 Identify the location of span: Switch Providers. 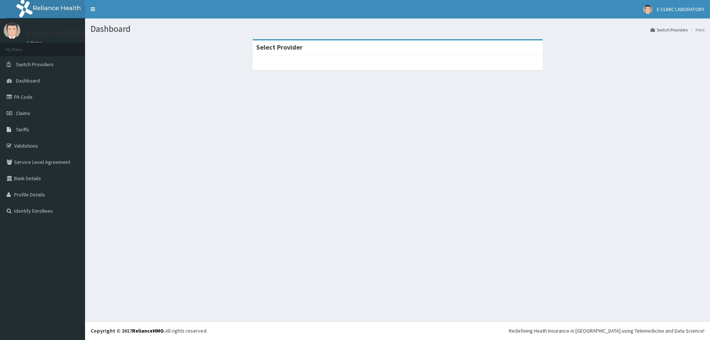
(35, 64).